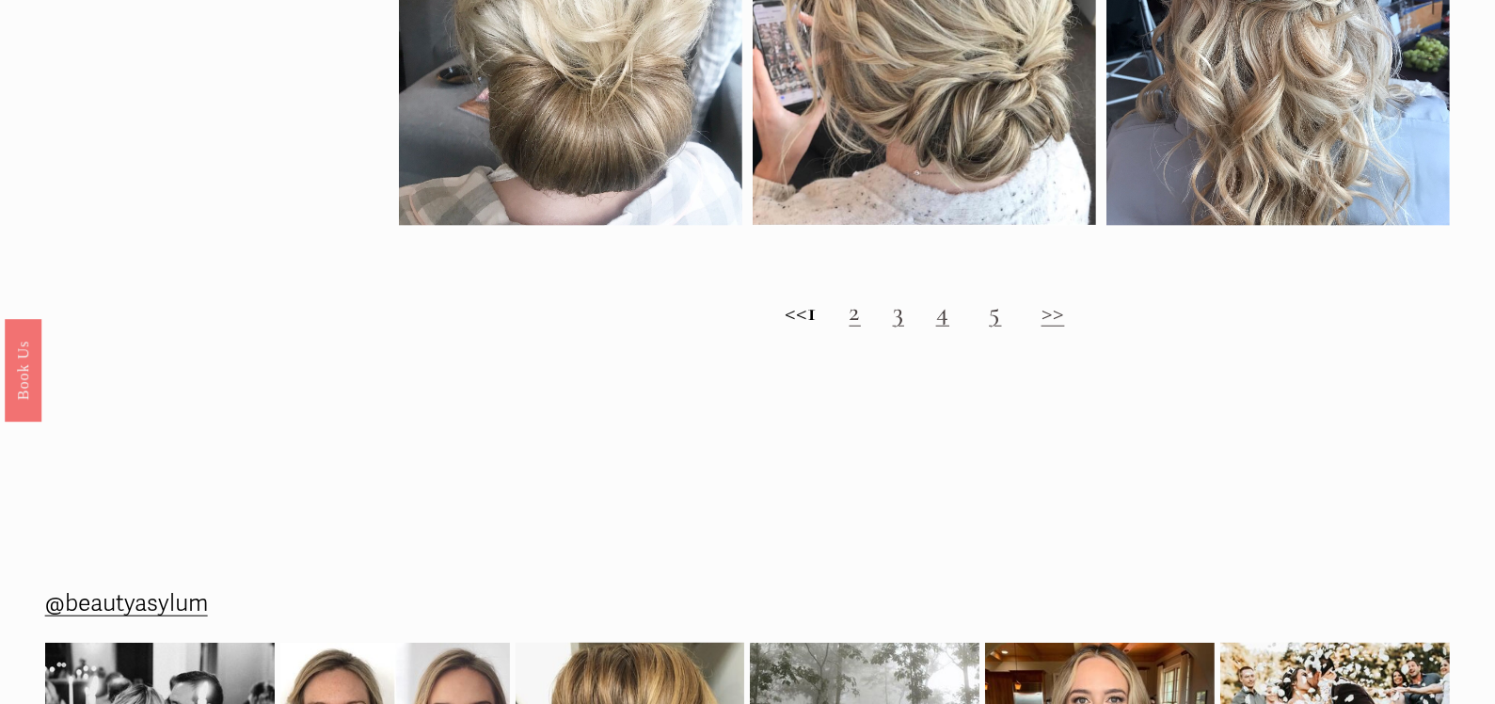 Image resolution: width=1495 pixels, height=704 pixels. I want to click on a: 2, so click(855, 311).